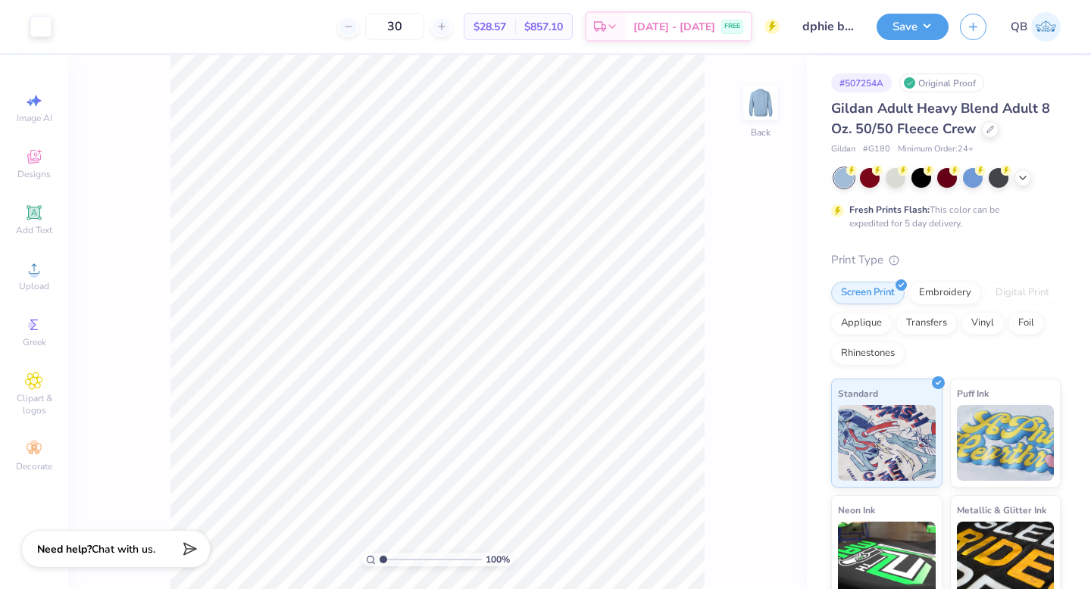 The width and height of the screenshot is (1091, 589). What do you see at coordinates (1019, 27) in the screenshot?
I see `span: QB` at bounding box center [1019, 27].